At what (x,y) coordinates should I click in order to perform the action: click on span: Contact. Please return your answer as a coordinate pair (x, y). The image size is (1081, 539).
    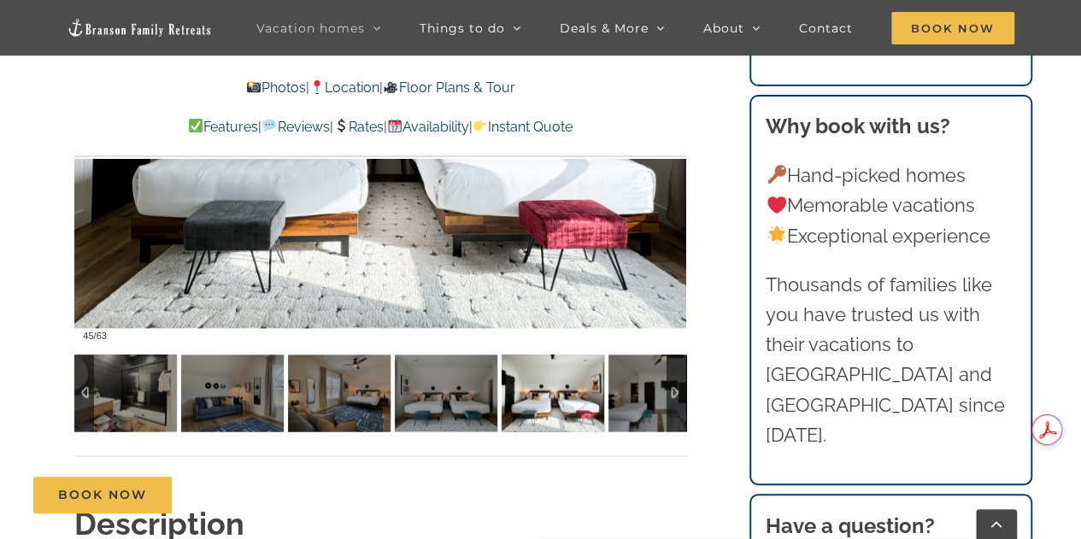
    Looking at the image, I should click on (825, 28).